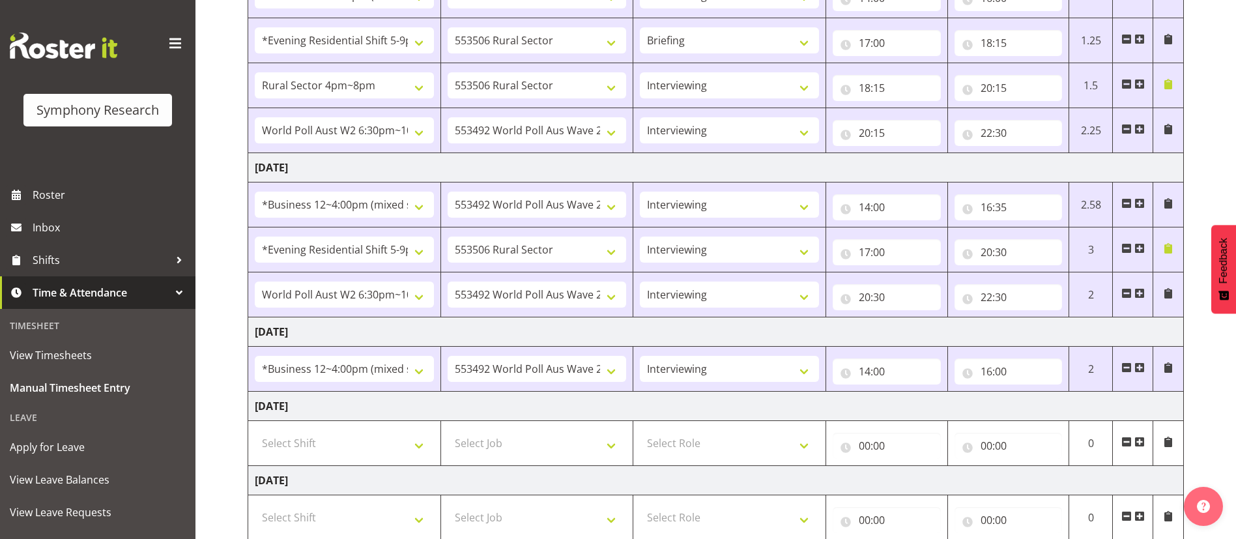  Describe the element at coordinates (1204, 506) in the screenshot. I see `img: help-xxl-2.png` at that location.